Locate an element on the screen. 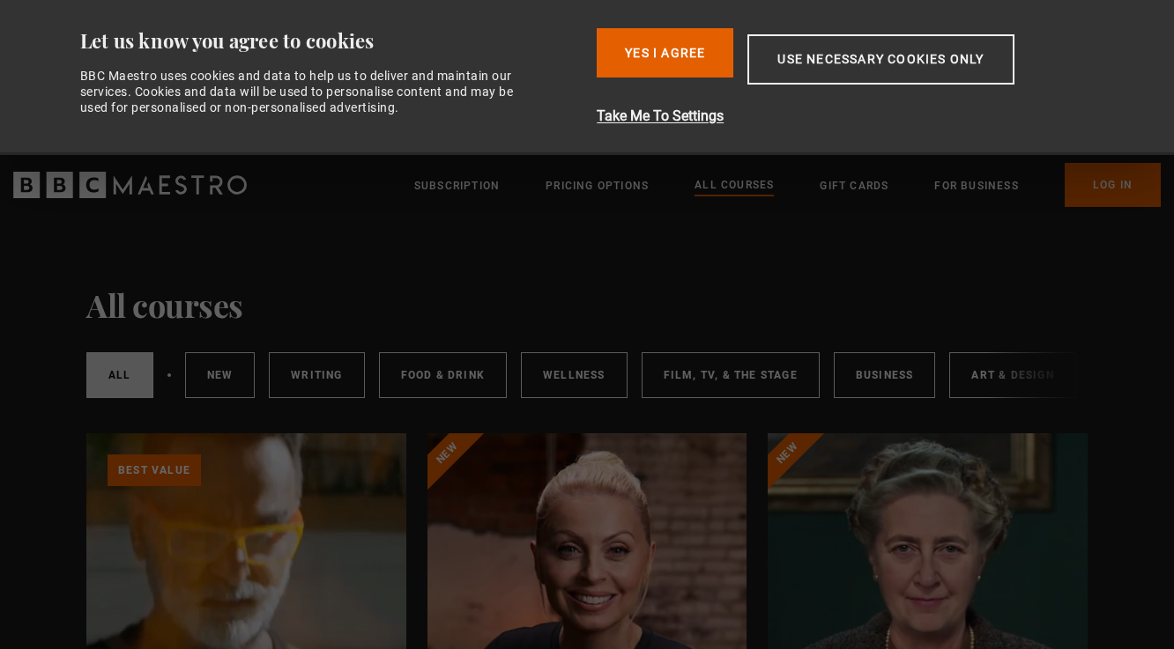 This screenshot has width=1174, height=649. a: Log In is located at coordinates (1112, 185).